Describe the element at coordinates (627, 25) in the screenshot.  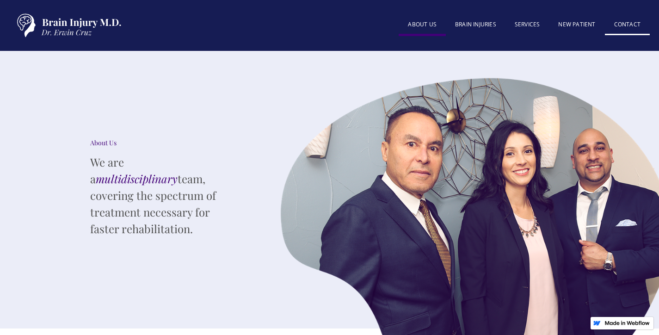
I see `a: Contact` at that location.